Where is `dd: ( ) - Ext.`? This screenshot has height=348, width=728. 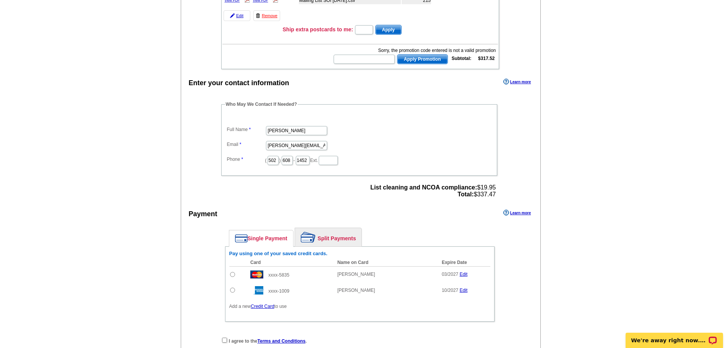
dd: ( ) - Ext. is located at coordinates (359, 160).